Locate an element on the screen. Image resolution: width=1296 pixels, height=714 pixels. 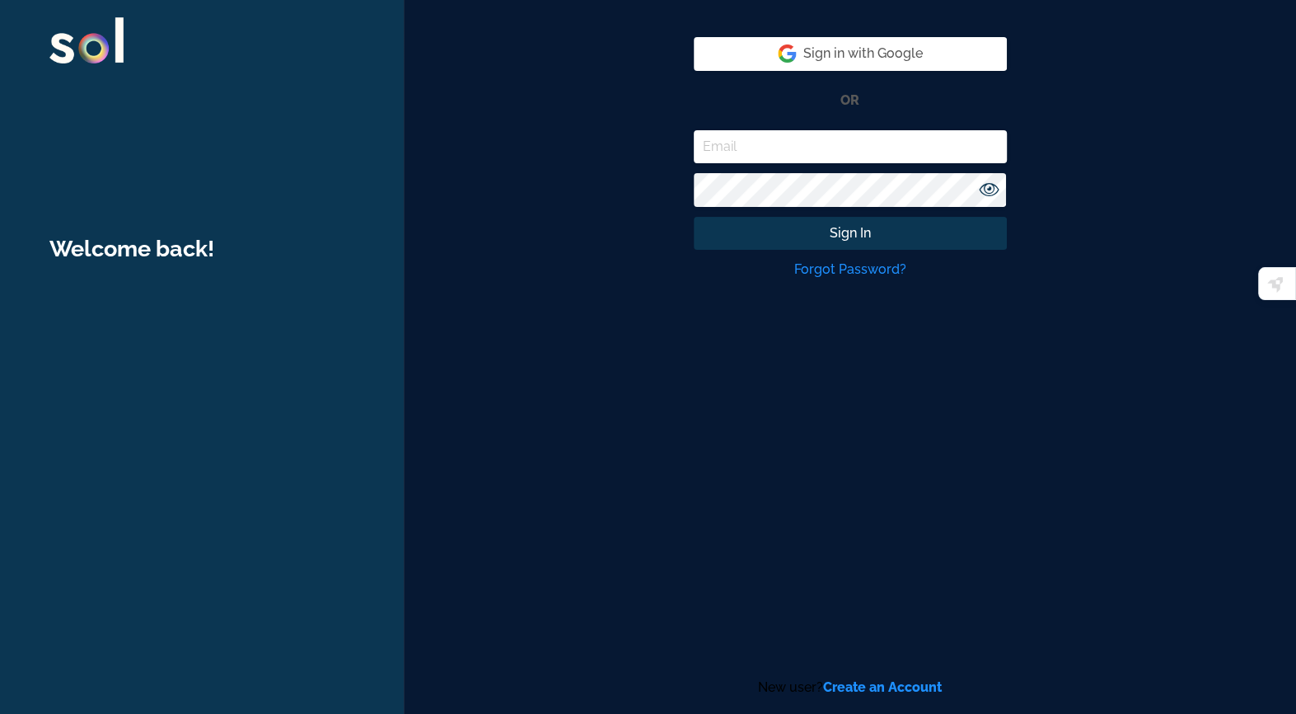
span: Sign In is located at coordinates (850, 233).